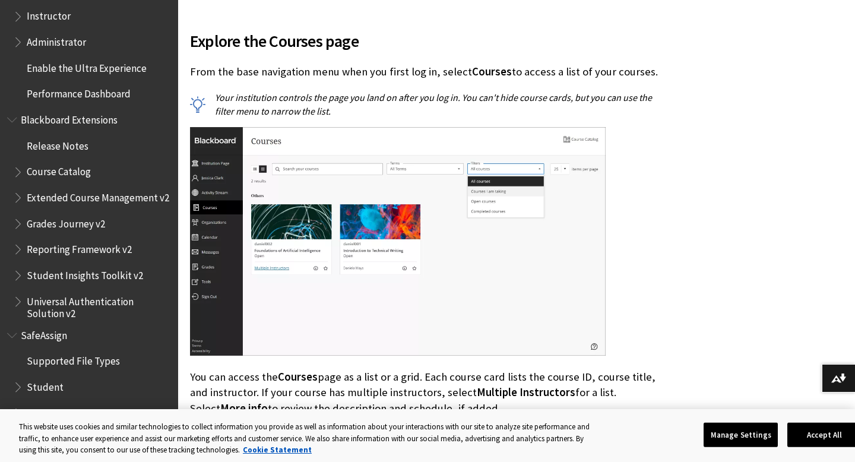 The width and height of the screenshot is (855, 462). I want to click on img: Student view of Courses page and Base Navigation, so click(398, 241).